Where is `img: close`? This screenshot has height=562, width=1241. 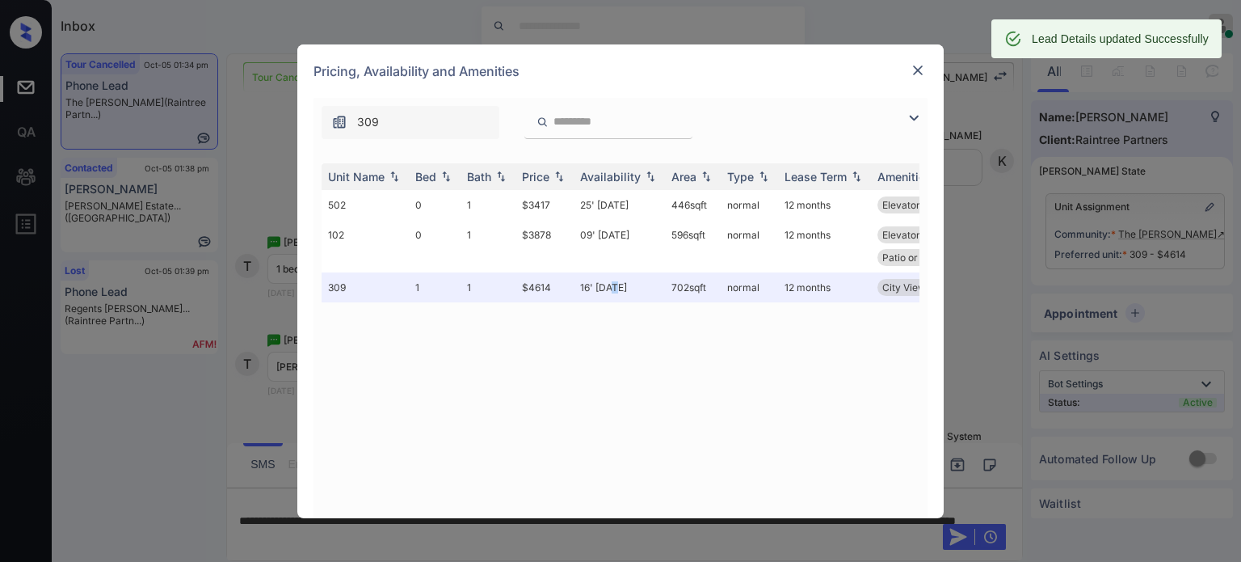 img: close is located at coordinates (918, 70).